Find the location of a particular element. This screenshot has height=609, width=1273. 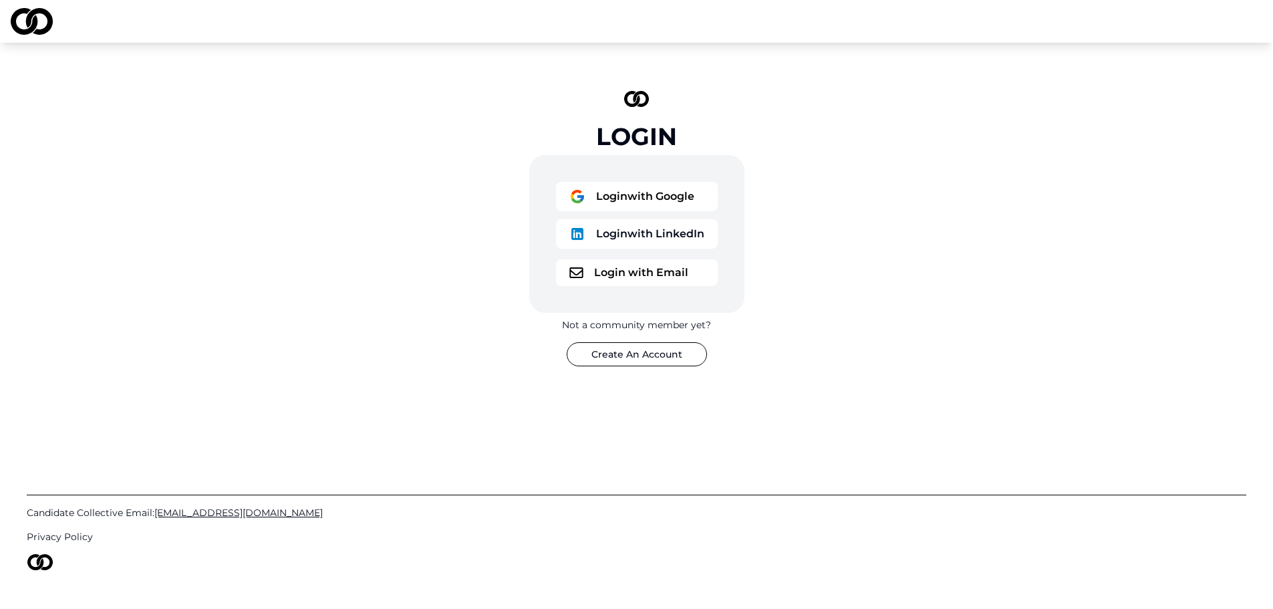

a: Privacy Policy is located at coordinates (636, 537).